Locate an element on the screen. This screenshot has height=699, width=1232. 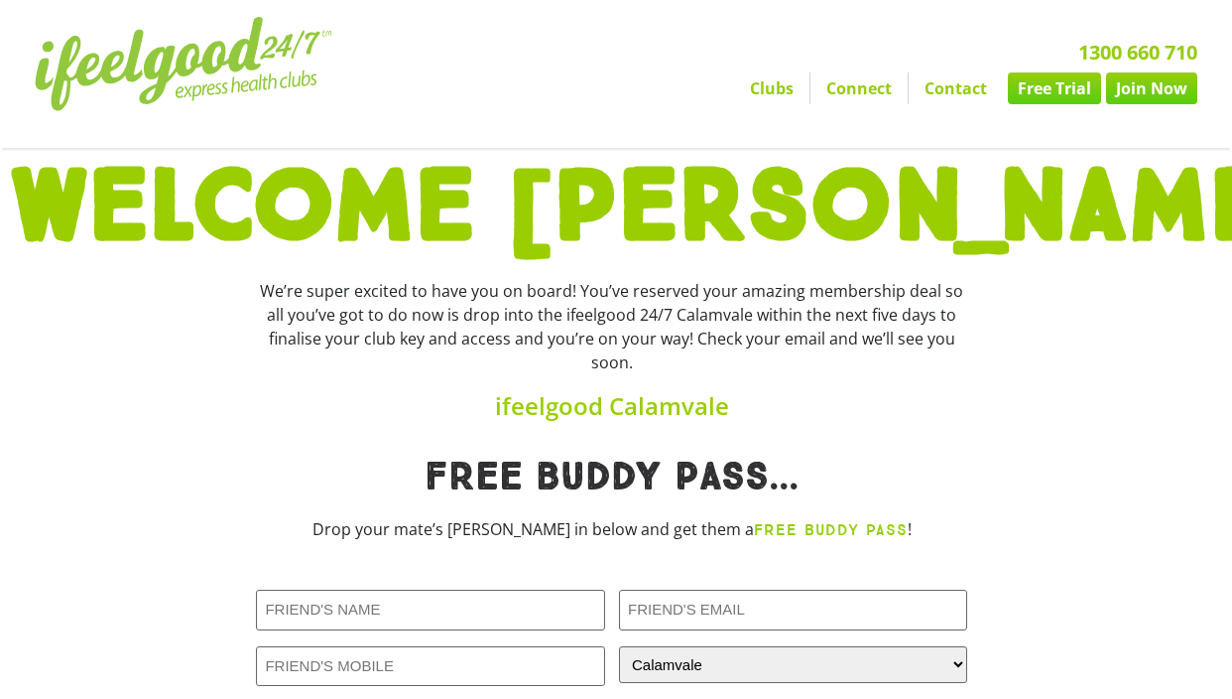
a: Join Now is located at coordinates (1152, 88).